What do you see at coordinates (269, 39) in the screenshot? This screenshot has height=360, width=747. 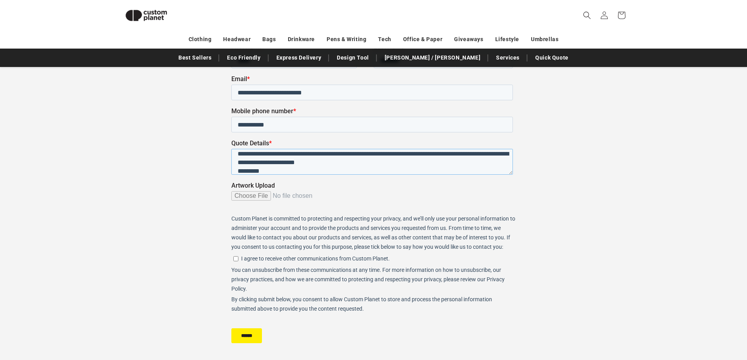 I see `a: Bags` at bounding box center [269, 39].